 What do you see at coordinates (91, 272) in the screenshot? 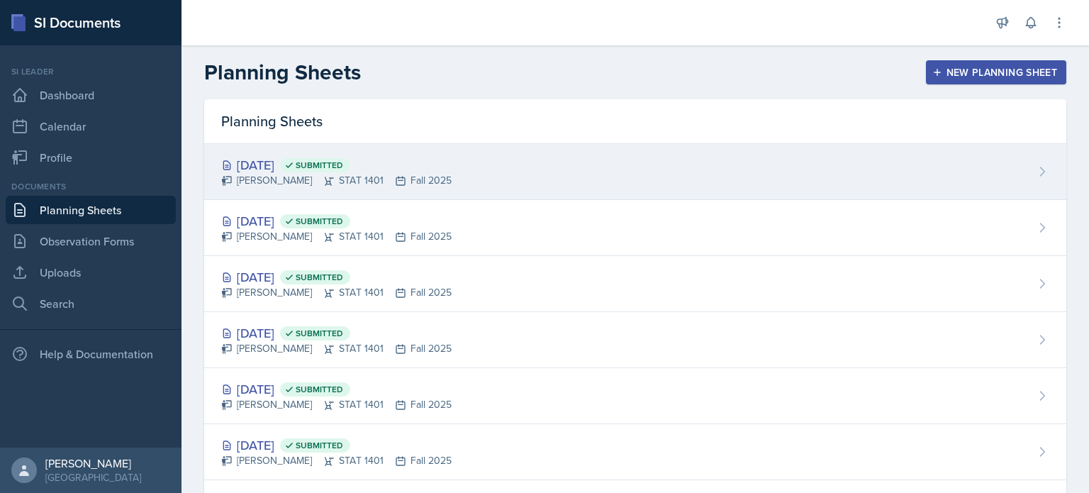
I see `a: Uploads` at bounding box center [91, 272].